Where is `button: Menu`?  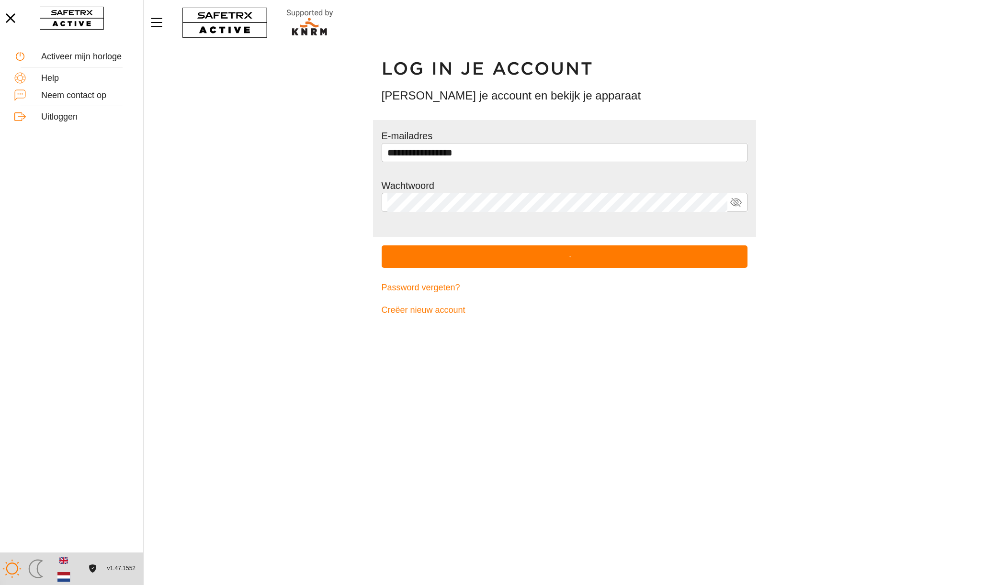 button: Menu is located at coordinates (160, 22).